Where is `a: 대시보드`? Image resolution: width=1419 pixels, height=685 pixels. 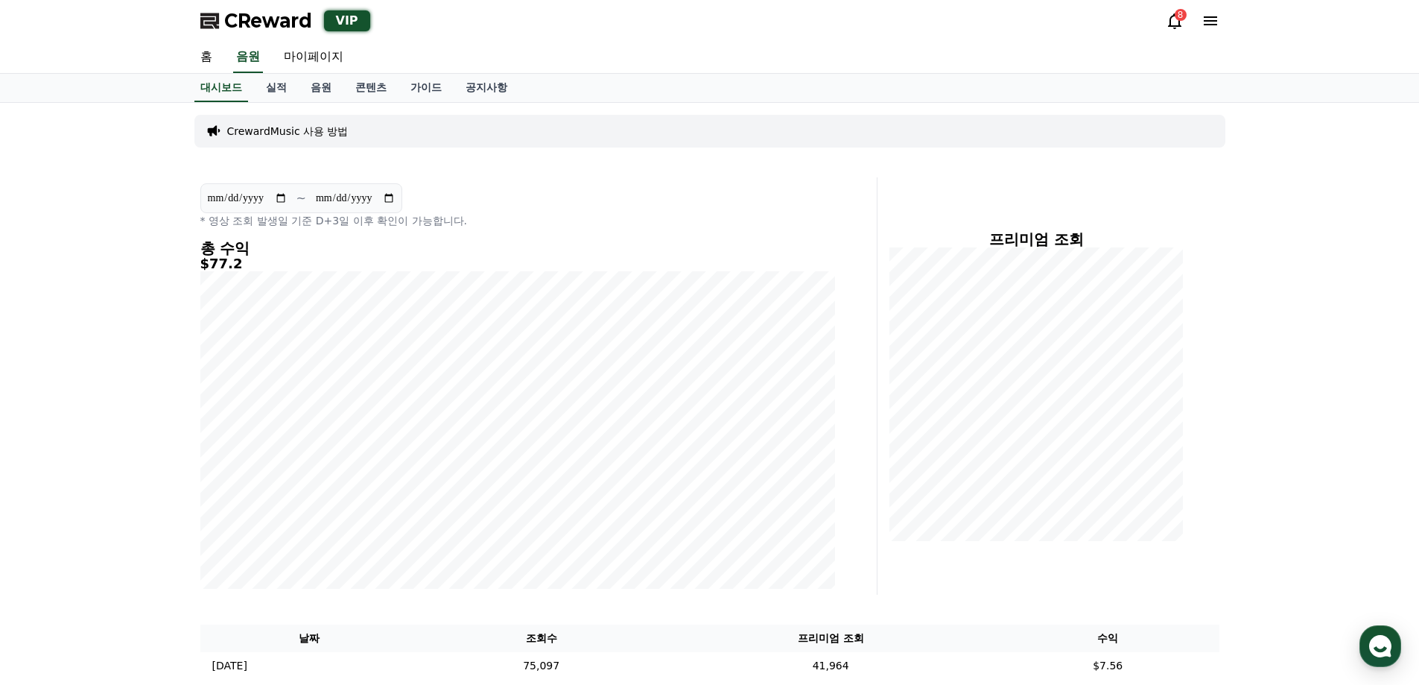 a: 대시보드 is located at coordinates (221, 88).